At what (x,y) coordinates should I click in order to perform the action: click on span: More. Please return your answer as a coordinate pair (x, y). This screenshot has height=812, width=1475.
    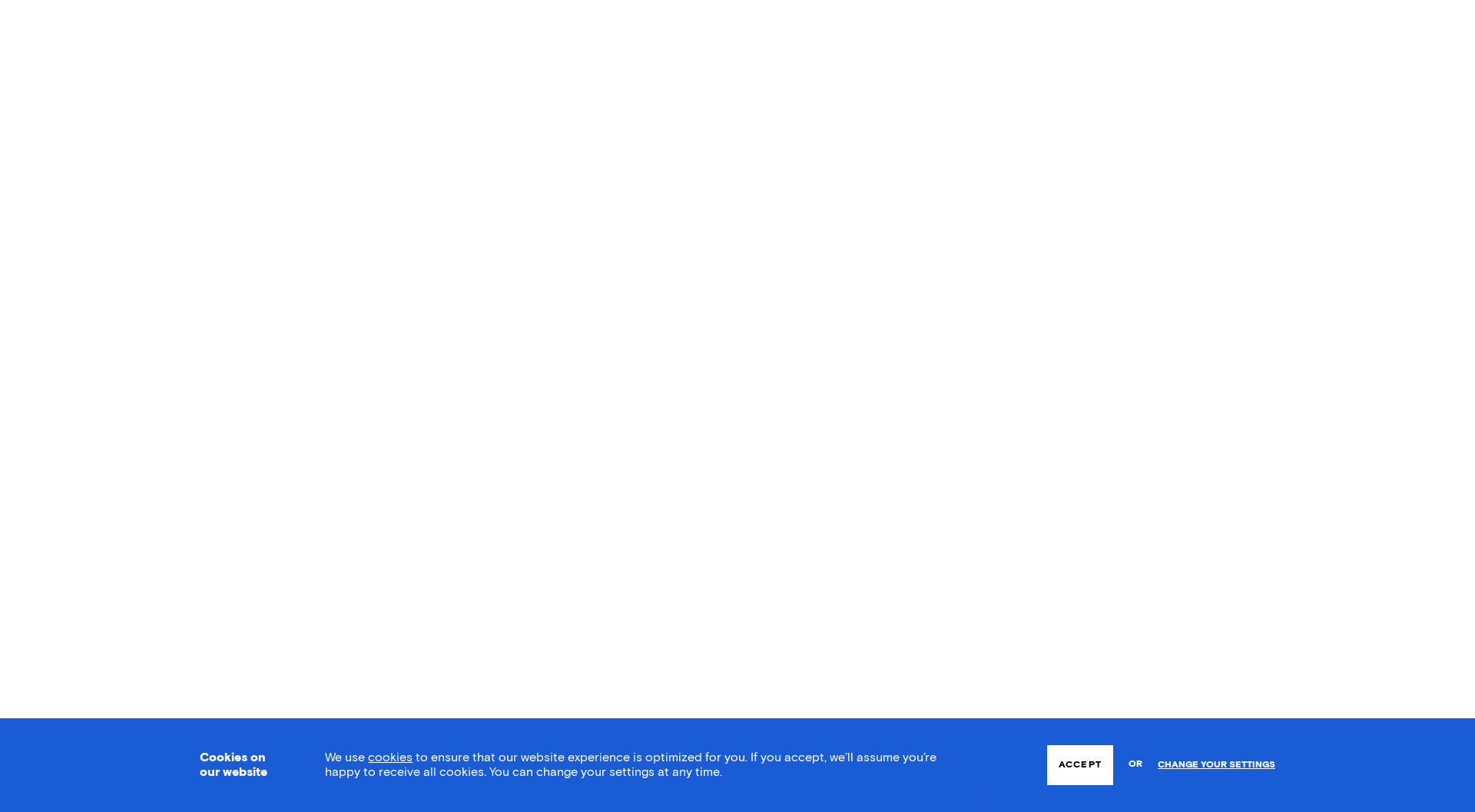
    Looking at the image, I should click on (780, 31).